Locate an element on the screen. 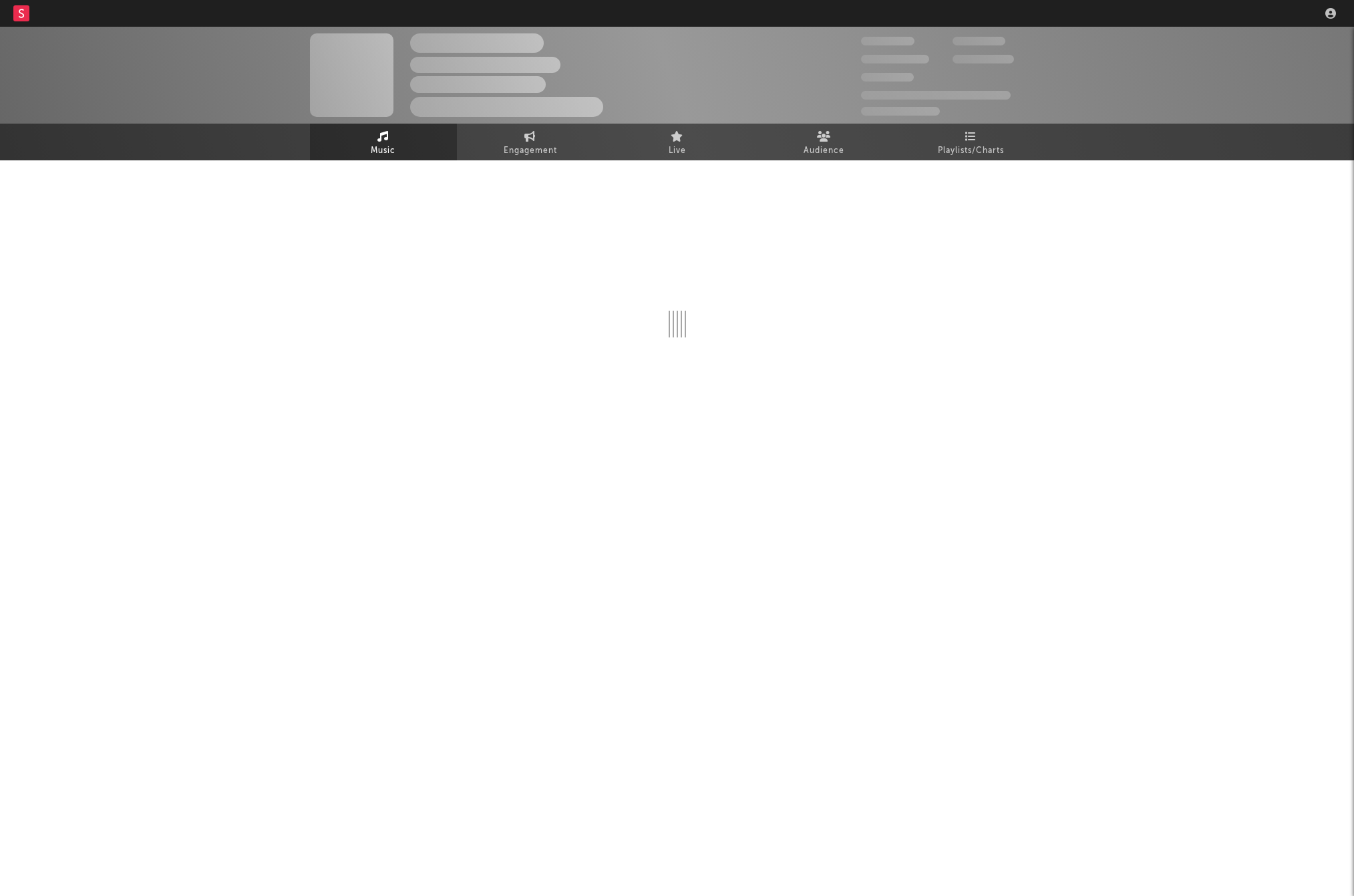  span: Music is located at coordinates (383, 151).